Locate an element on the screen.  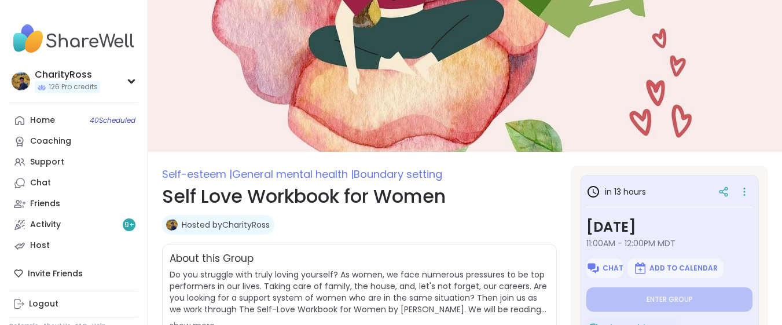
a: Friends is located at coordinates (74, 204).